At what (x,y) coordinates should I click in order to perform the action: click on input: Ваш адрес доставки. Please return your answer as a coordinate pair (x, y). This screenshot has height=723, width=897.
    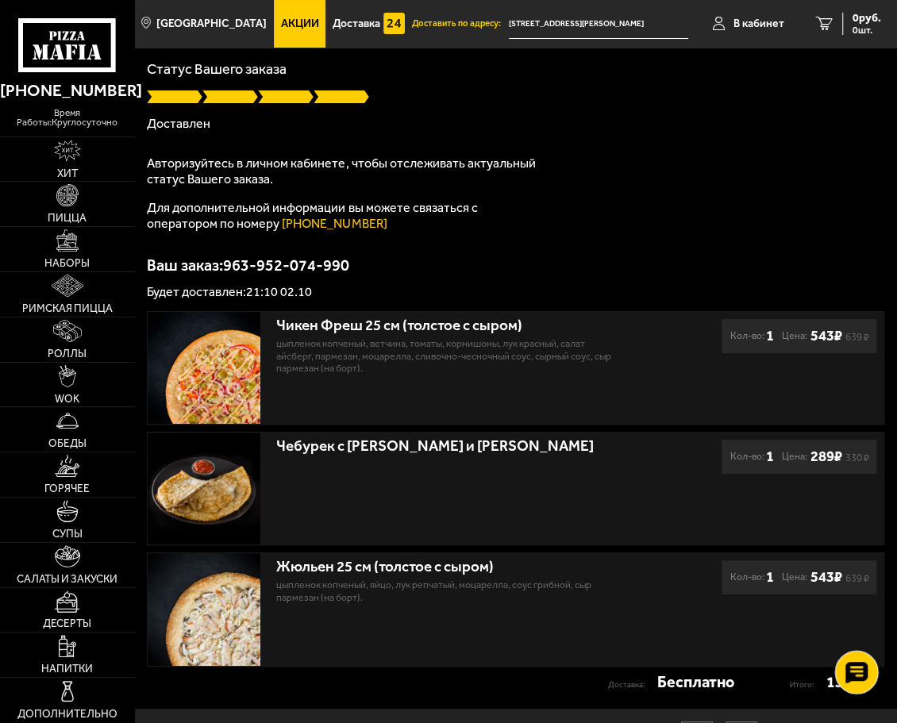
    Looking at the image, I should click on (599, 24).